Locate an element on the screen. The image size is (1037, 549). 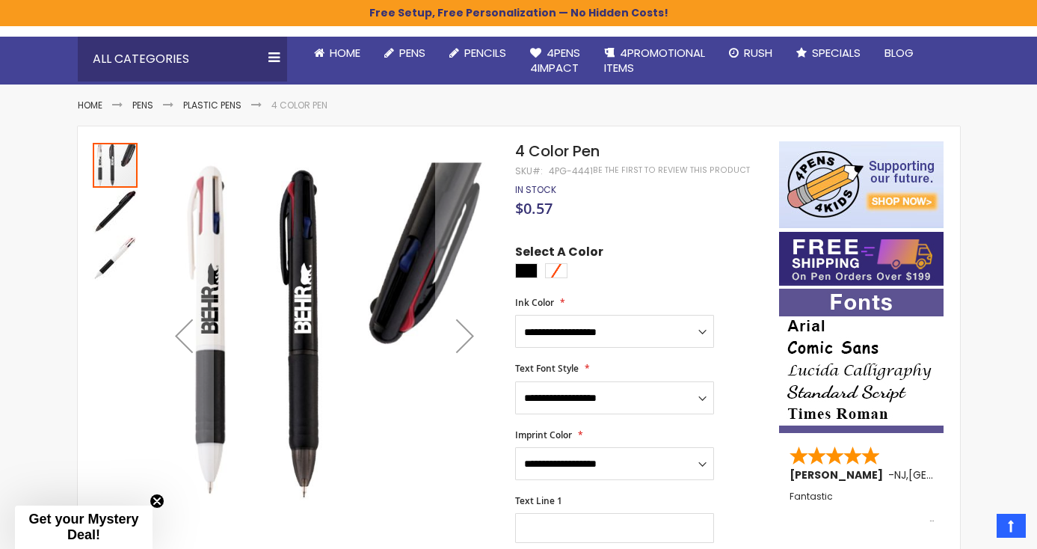
li: 4 Color Pen is located at coordinates (299, 105).